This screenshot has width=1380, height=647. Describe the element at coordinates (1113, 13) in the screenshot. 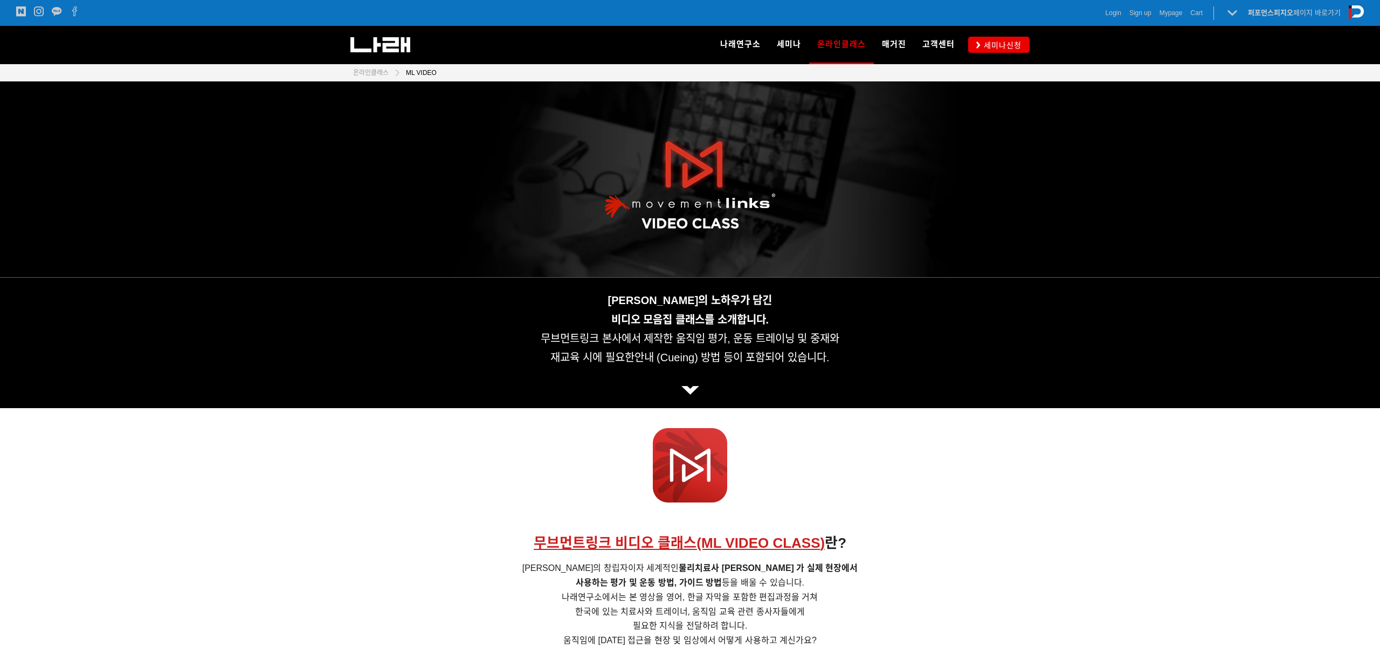

I see `a: Login` at that location.